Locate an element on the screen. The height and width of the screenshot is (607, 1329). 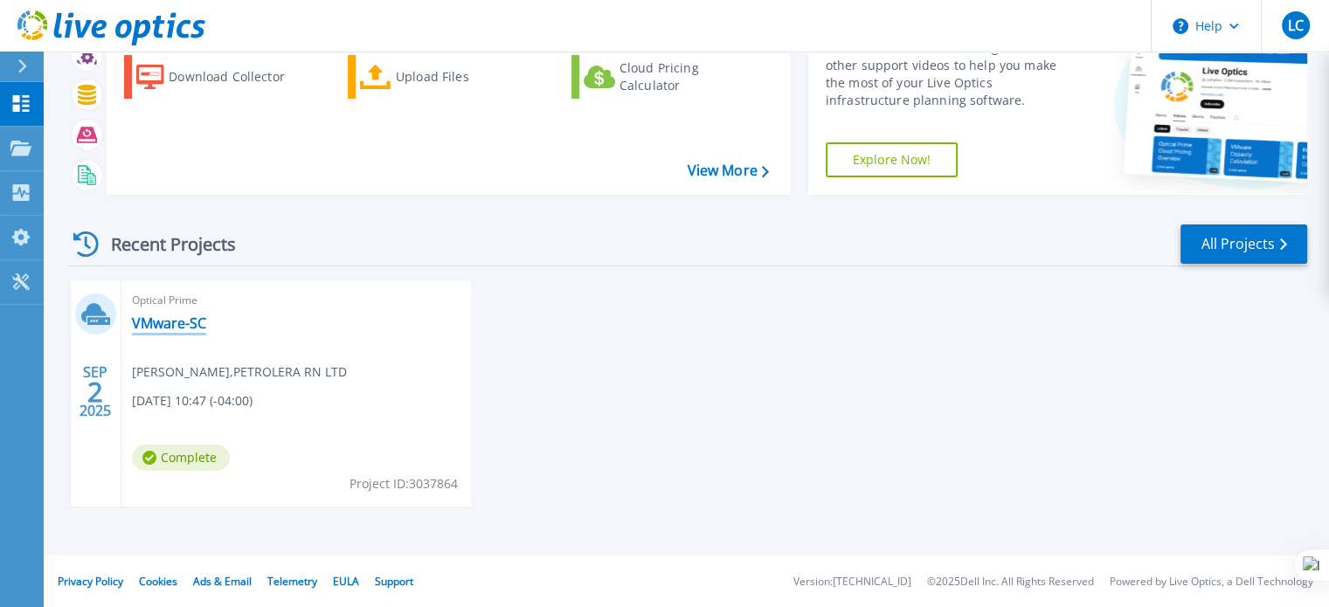
a: Telemetry is located at coordinates (292, 581).